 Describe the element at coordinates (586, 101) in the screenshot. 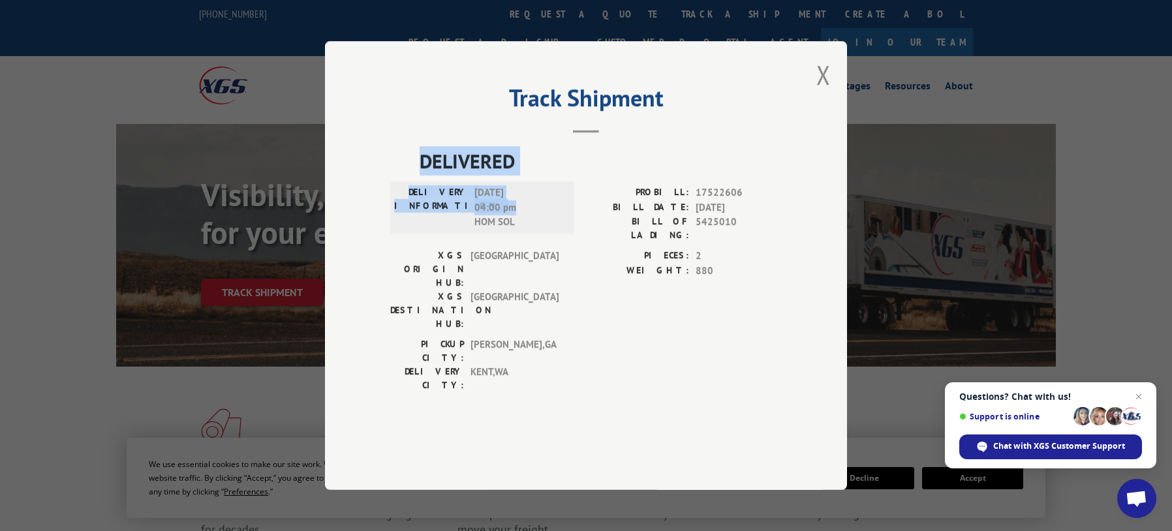

I see `h2: Track Shipment` at that location.